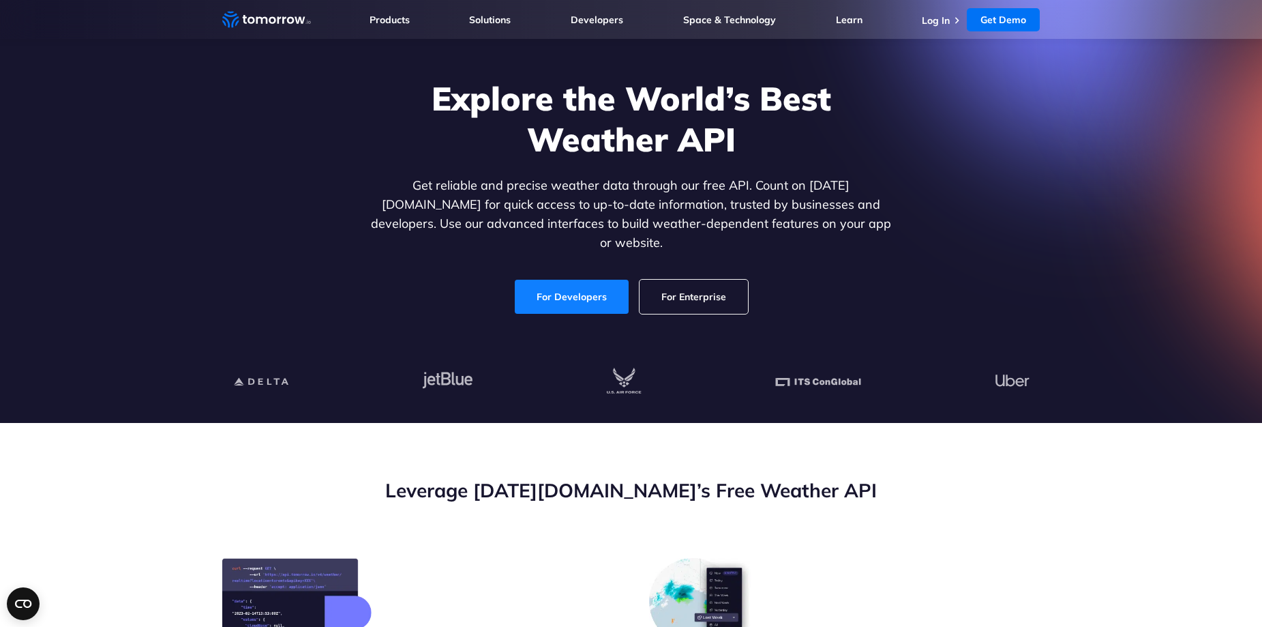 The height and width of the screenshot is (627, 1262). Describe the element at coordinates (490, 20) in the screenshot. I see `a: Solutions` at that location.